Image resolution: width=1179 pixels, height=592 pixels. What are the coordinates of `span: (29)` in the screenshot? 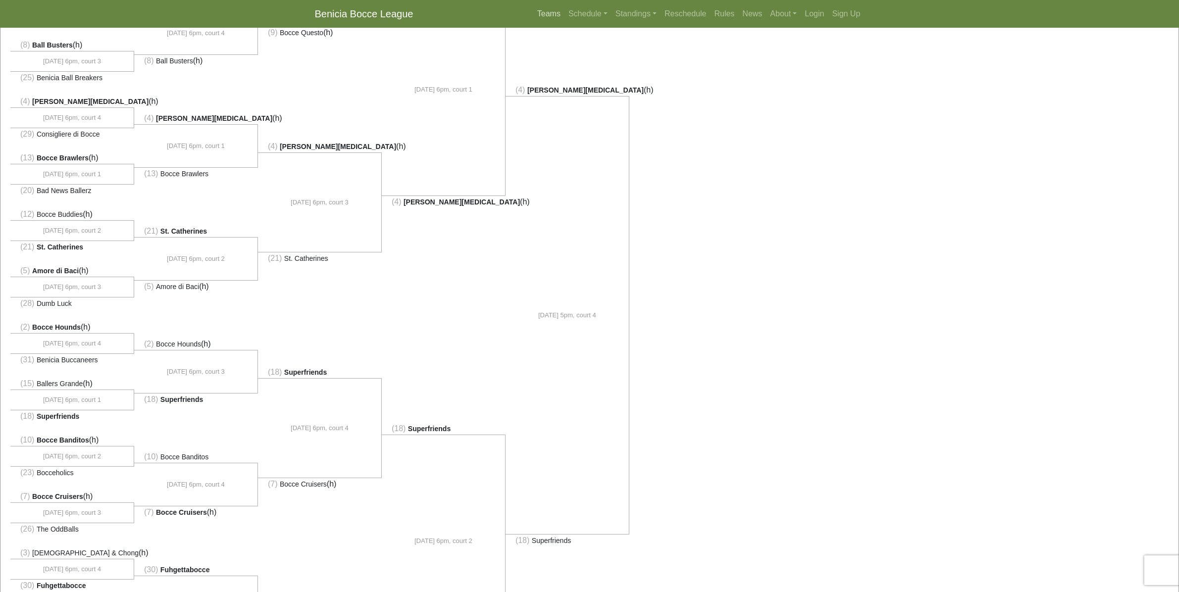 It's located at (27, 134).